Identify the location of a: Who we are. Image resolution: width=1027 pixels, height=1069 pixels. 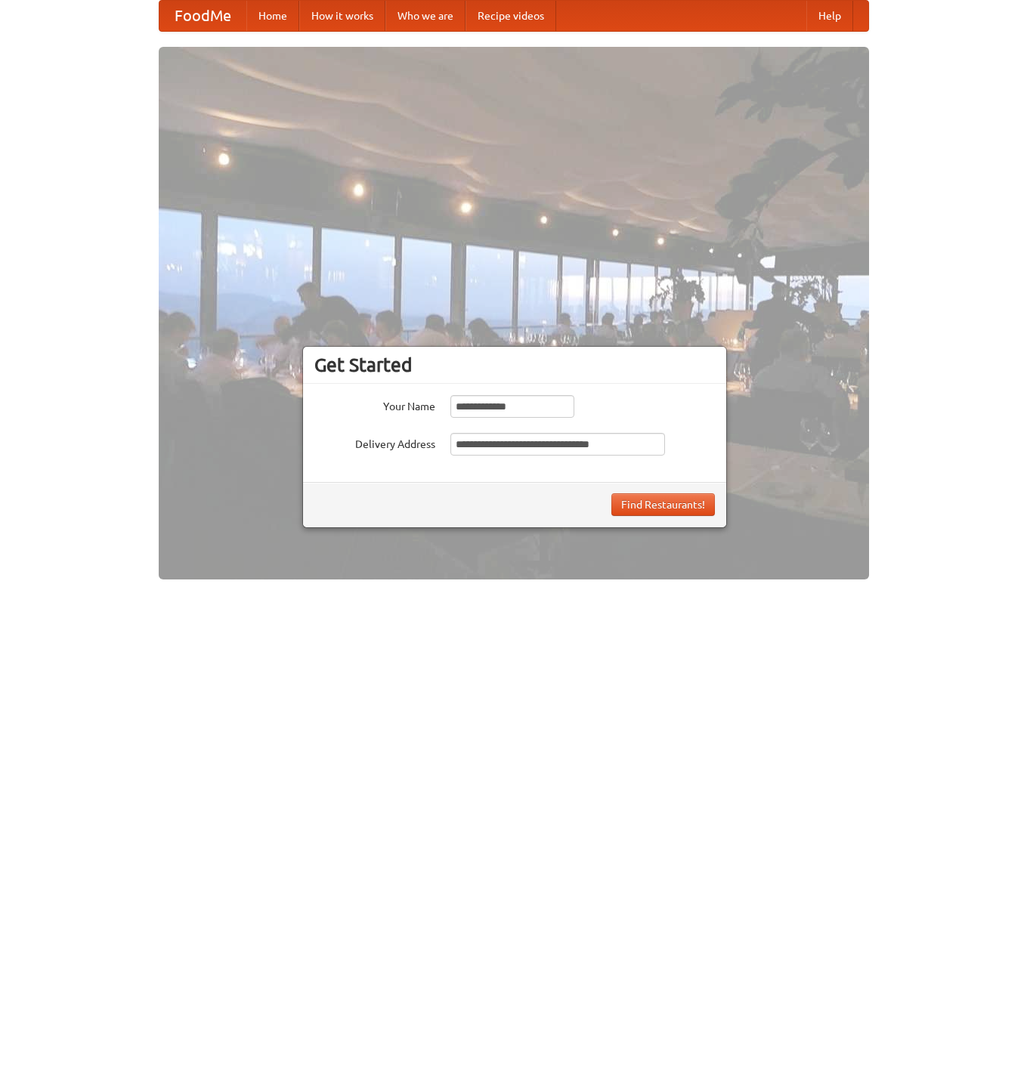
(425, 16).